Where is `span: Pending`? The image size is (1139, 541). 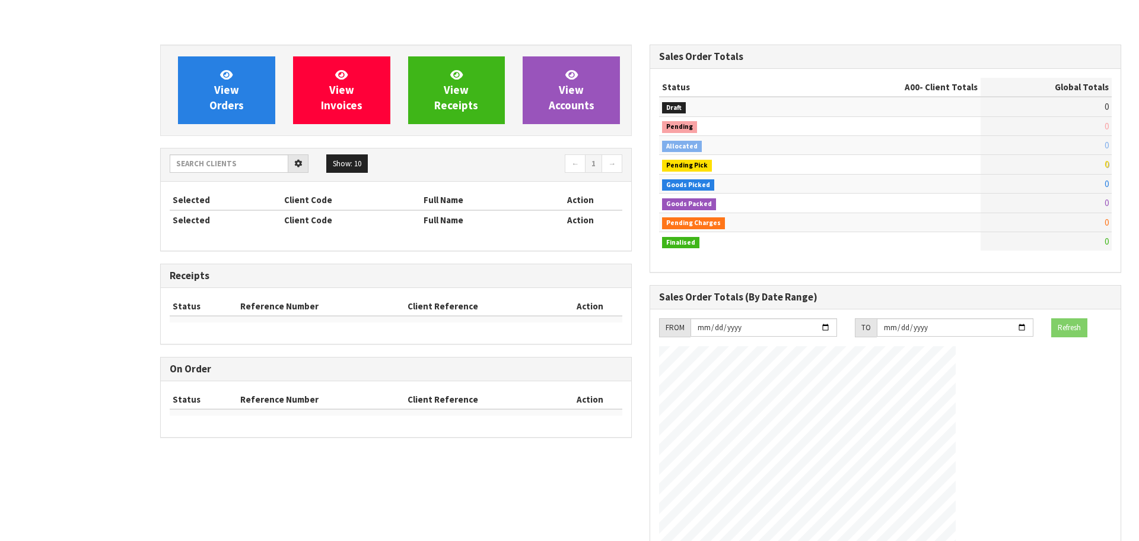
span: Pending is located at coordinates (679, 127).